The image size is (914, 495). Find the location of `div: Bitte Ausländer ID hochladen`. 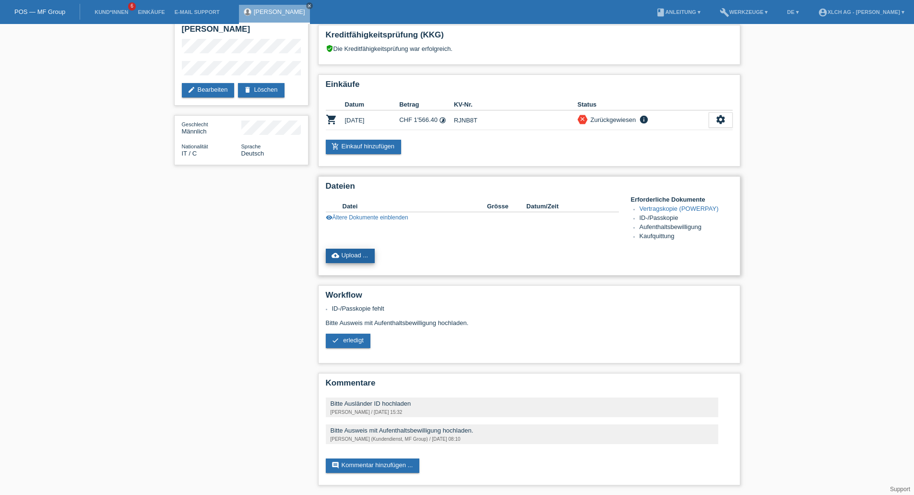

div: Bitte Ausländer ID hochladen is located at coordinates (522, 403).